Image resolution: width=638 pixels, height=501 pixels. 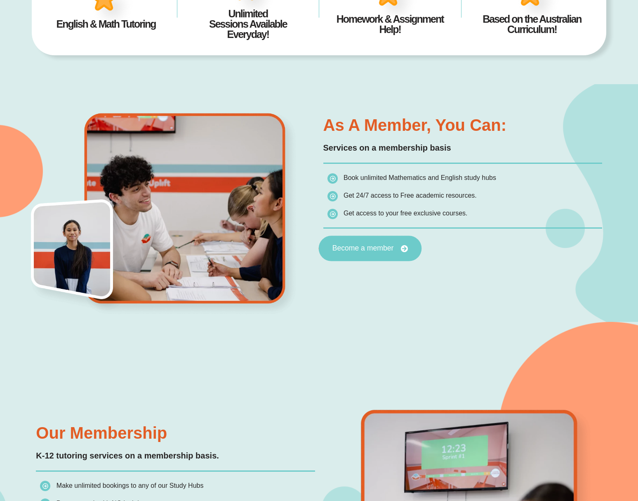 I want to click on p: K-12 tutoring services on a membership basis., so click(x=175, y=455).